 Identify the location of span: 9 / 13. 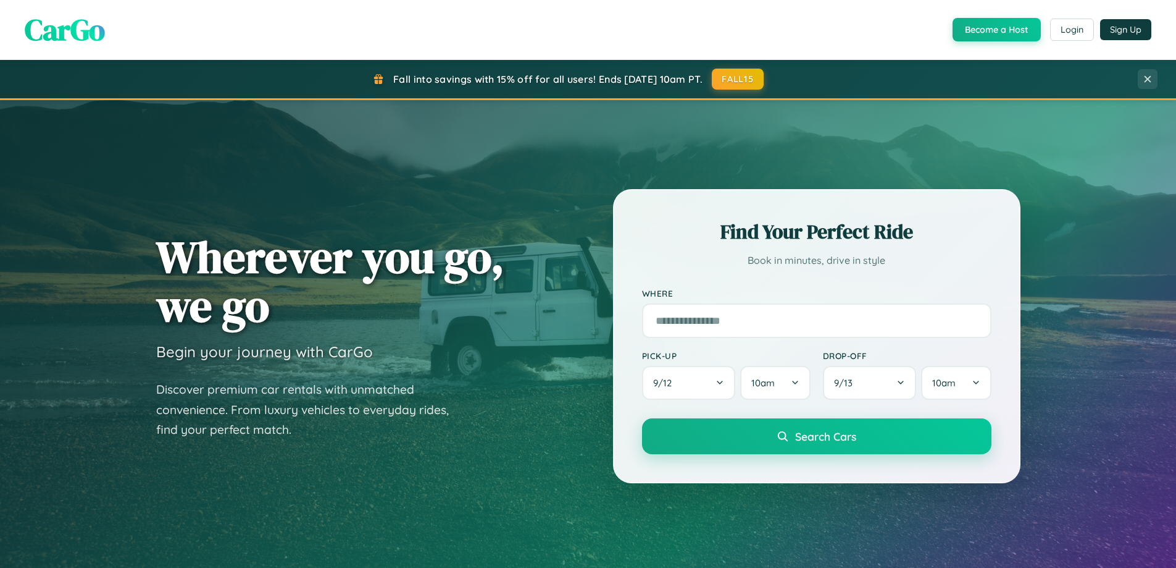
(847, 382).